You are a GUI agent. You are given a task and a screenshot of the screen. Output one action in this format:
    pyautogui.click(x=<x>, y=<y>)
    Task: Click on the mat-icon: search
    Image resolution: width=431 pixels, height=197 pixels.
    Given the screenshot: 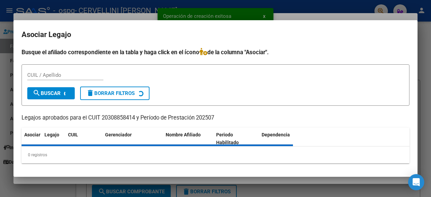 What is the action you would take?
    pyautogui.click(x=37, y=93)
    